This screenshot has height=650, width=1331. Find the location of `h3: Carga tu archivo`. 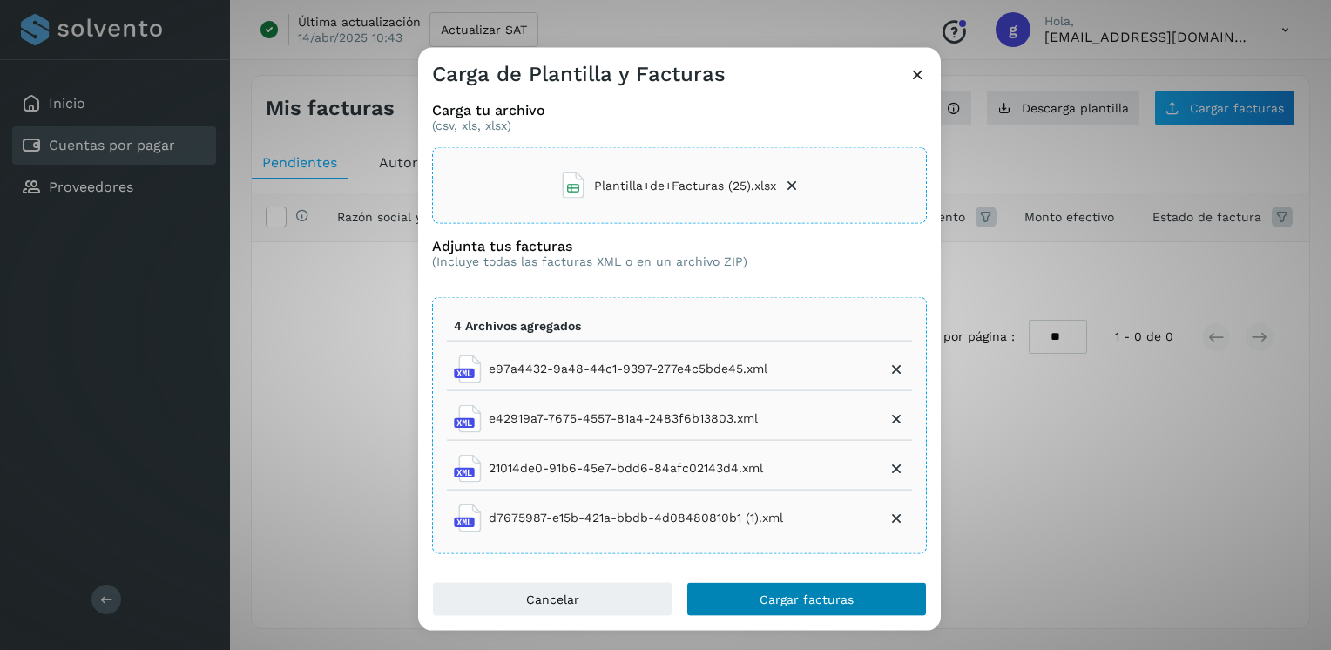

h3: Carga tu archivo is located at coordinates (680, 110).